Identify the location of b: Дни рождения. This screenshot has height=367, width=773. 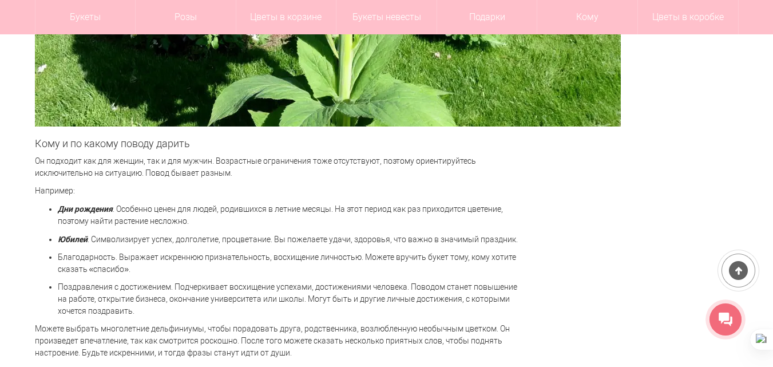
(85, 208).